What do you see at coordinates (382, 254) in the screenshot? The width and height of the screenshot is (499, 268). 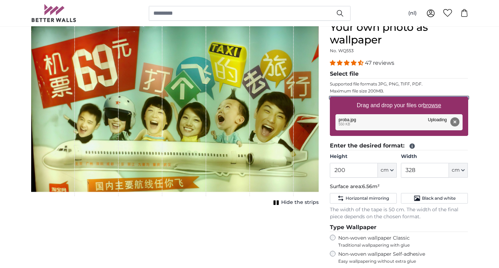 I see `font: Non-woven wallpaper Self-adhesive` at bounding box center [382, 254].